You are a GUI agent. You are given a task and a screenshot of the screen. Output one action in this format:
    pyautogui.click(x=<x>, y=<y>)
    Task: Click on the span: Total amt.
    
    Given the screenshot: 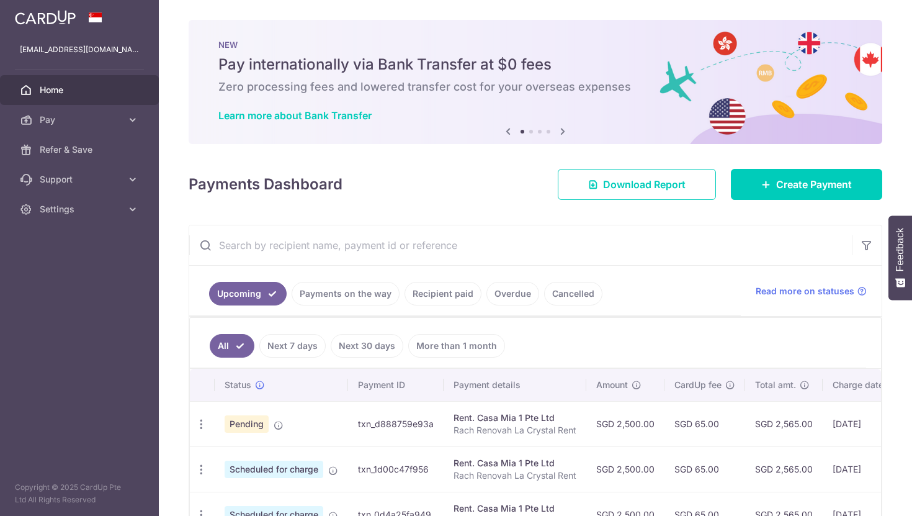 What is the action you would take?
    pyautogui.click(x=776, y=385)
    